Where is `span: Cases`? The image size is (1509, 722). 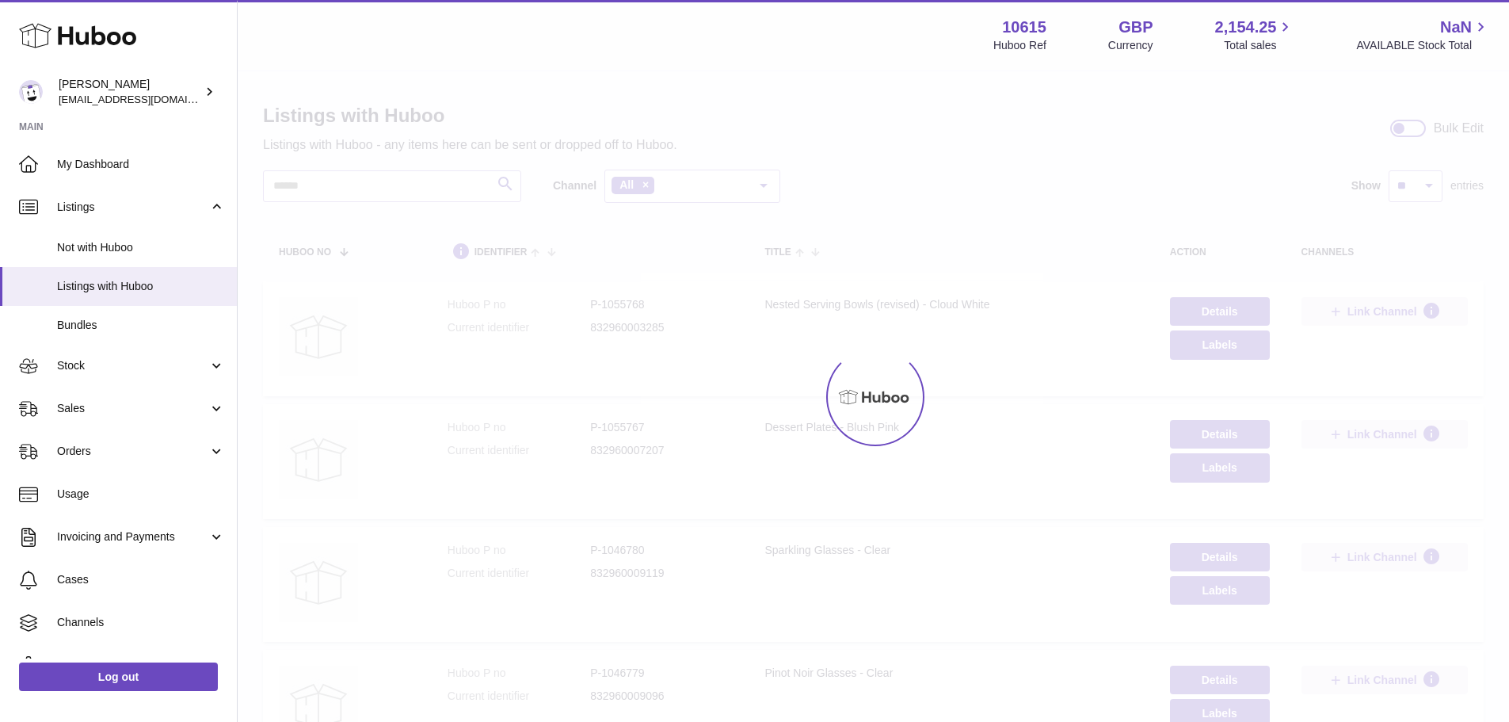 span: Cases is located at coordinates (141, 579).